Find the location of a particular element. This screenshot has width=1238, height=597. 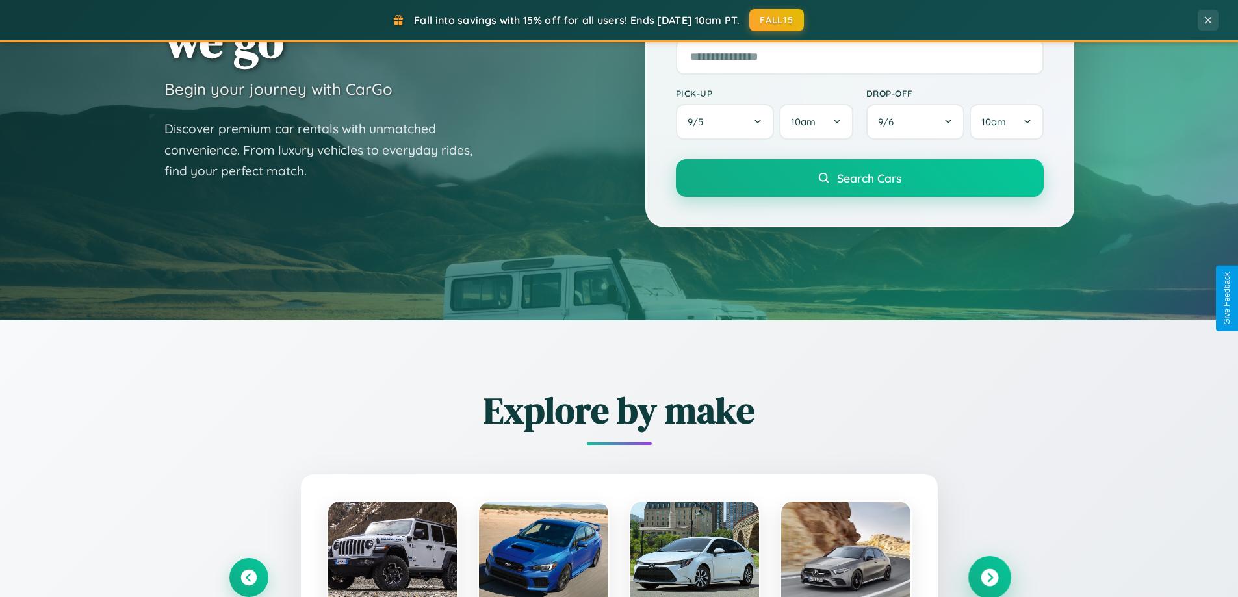

div: Give Feedback is located at coordinates (1227, 298).